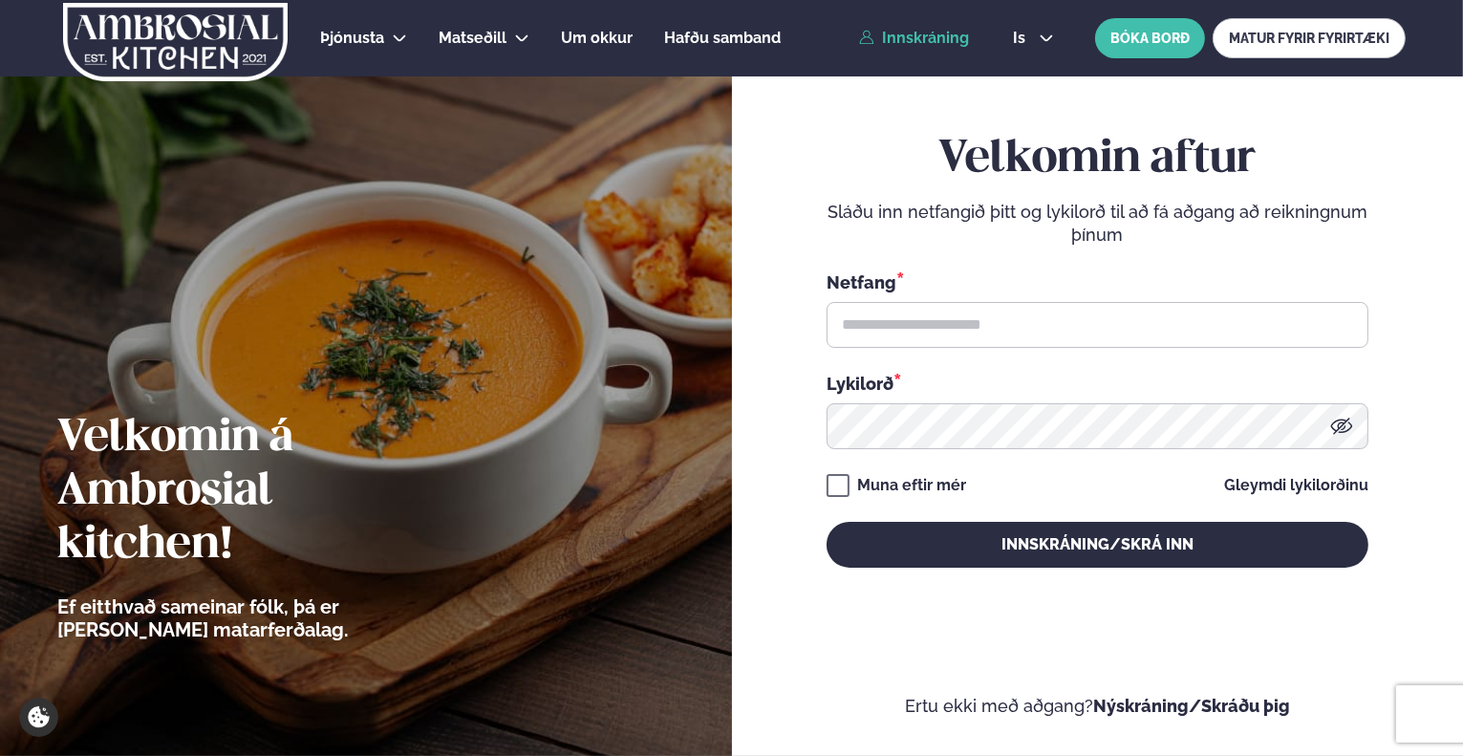  What do you see at coordinates (1097, 545) in the screenshot?
I see `button: Innskráning/Skrá inn` at bounding box center [1097, 545].